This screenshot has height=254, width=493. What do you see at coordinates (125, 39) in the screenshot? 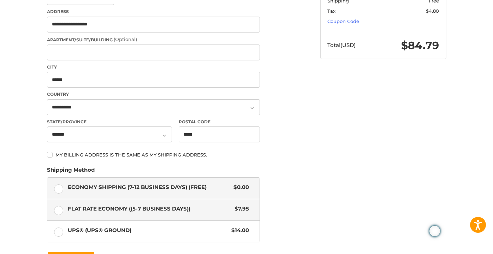
I see `small: (Optional)` at bounding box center [125, 39].